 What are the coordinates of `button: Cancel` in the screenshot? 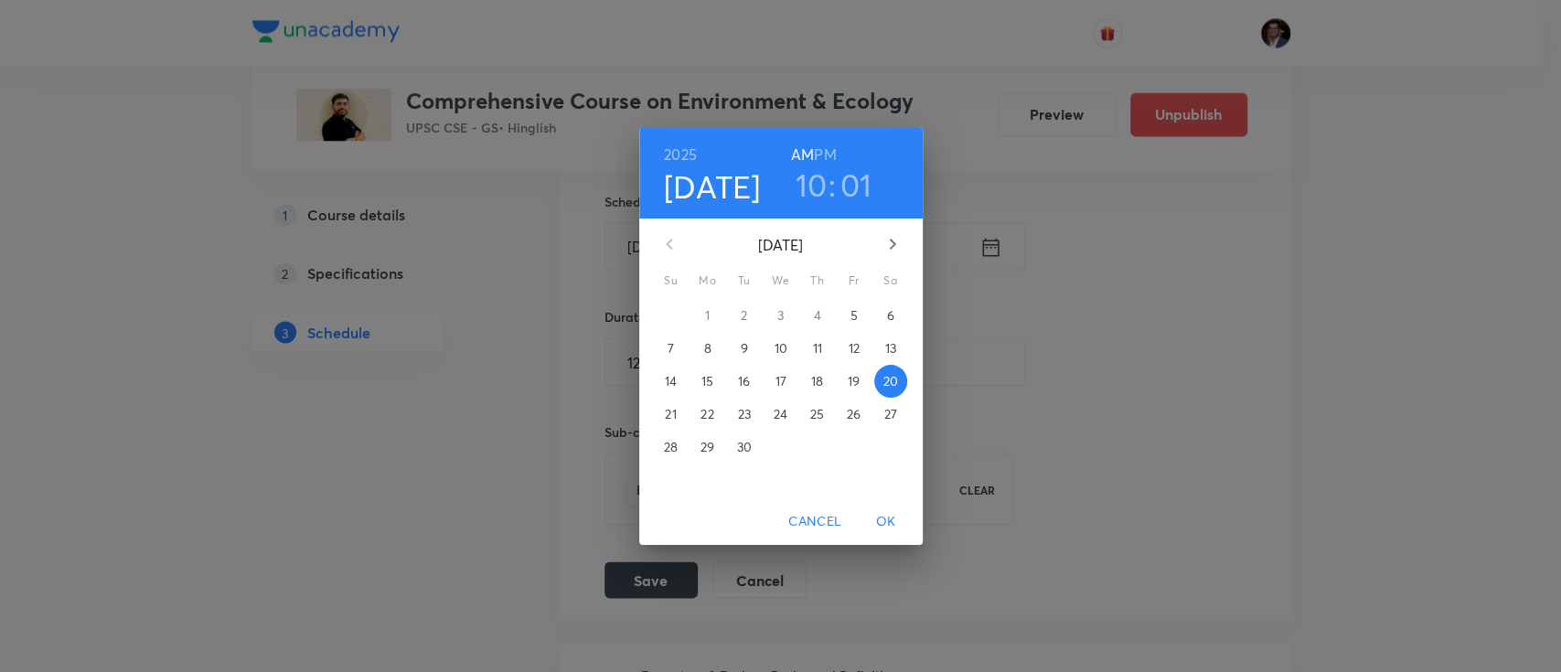 It's located at (815, 521).